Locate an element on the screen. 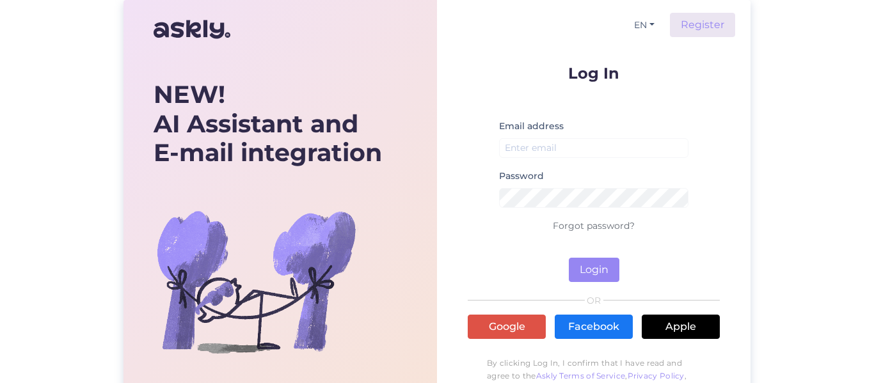 This screenshot has height=383, width=874. a: Apple is located at coordinates (681, 327).